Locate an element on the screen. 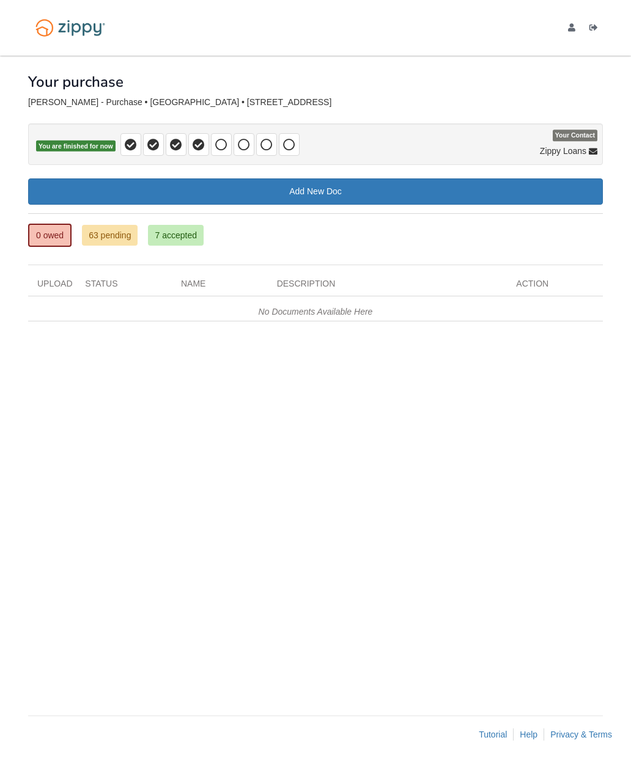 The image size is (631, 765). a: Privacy & Terms is located at coordinates (581, 735).